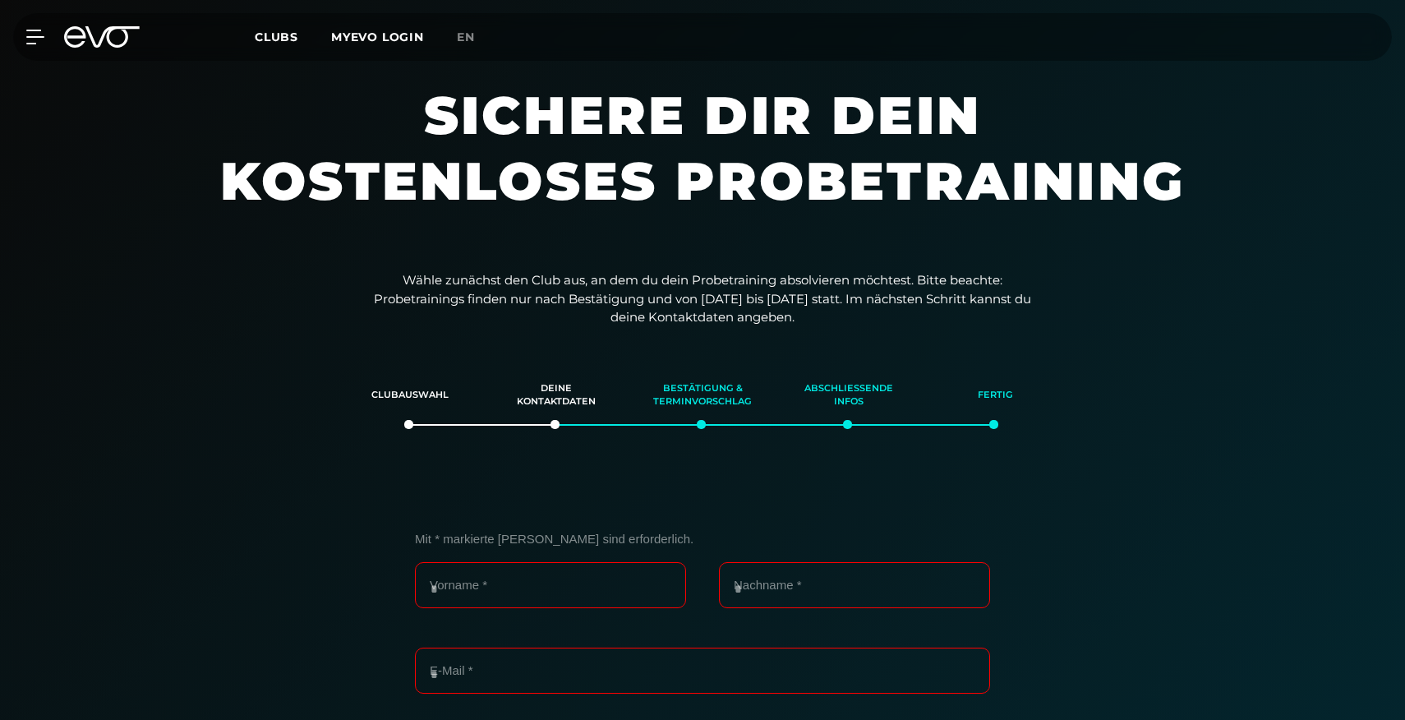 This screenshot has height=720, width=1405. What do you see at coordinates (292, 36) in the screenshot?
I see `a: Clubs` at bounding box center [292, 36].